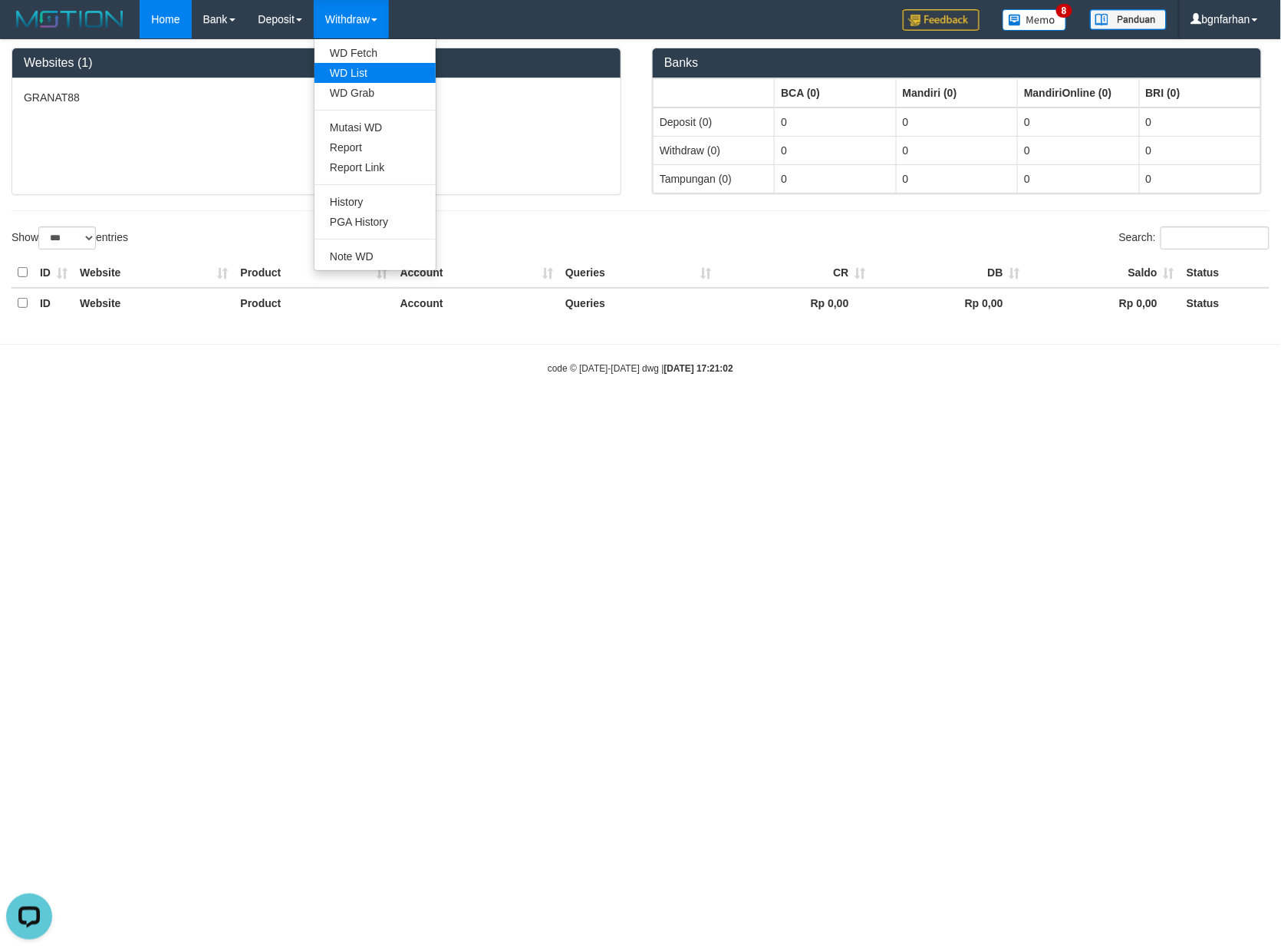  What do you see at coordinates (70, 238) in the screenshot?
I see `label: Show entries` at bounding box center [70, 238].